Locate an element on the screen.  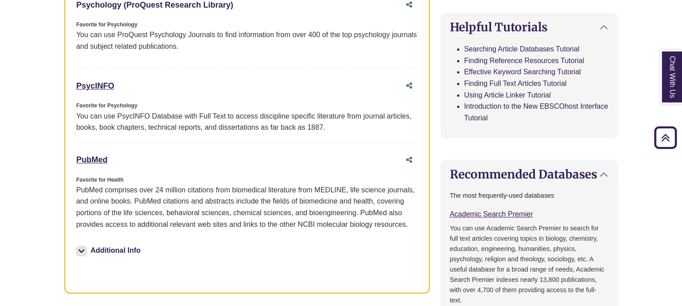
a: Searching Article Databases Tutorial is located at coordinates (522, 49).